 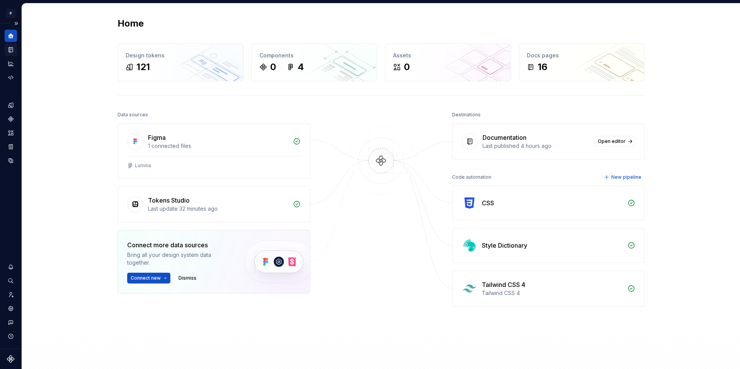 I want to click on div: Last published 4 hours ago, so click(x=536, y=146).